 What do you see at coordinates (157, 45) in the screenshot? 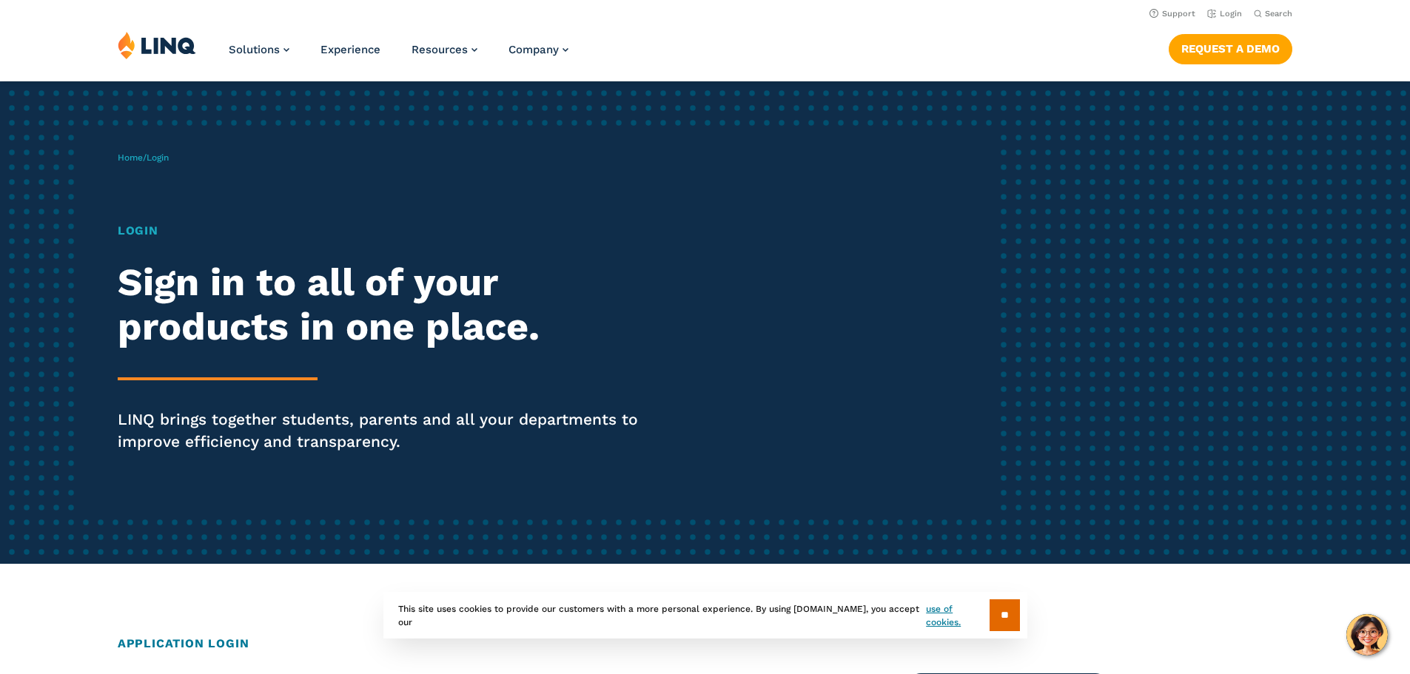
I see `img: LINQ | K‑12 Software` at bounding box center [157, 45].